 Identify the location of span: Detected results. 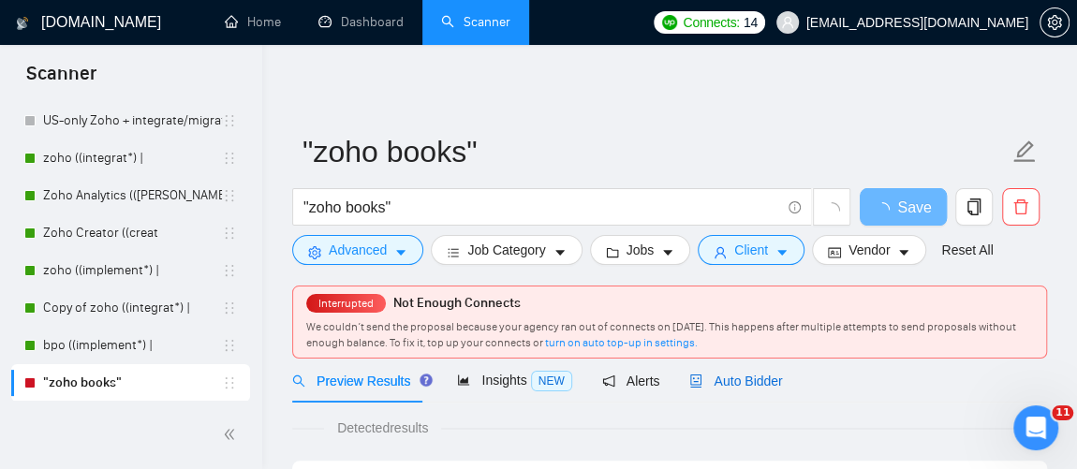
(382, 428).